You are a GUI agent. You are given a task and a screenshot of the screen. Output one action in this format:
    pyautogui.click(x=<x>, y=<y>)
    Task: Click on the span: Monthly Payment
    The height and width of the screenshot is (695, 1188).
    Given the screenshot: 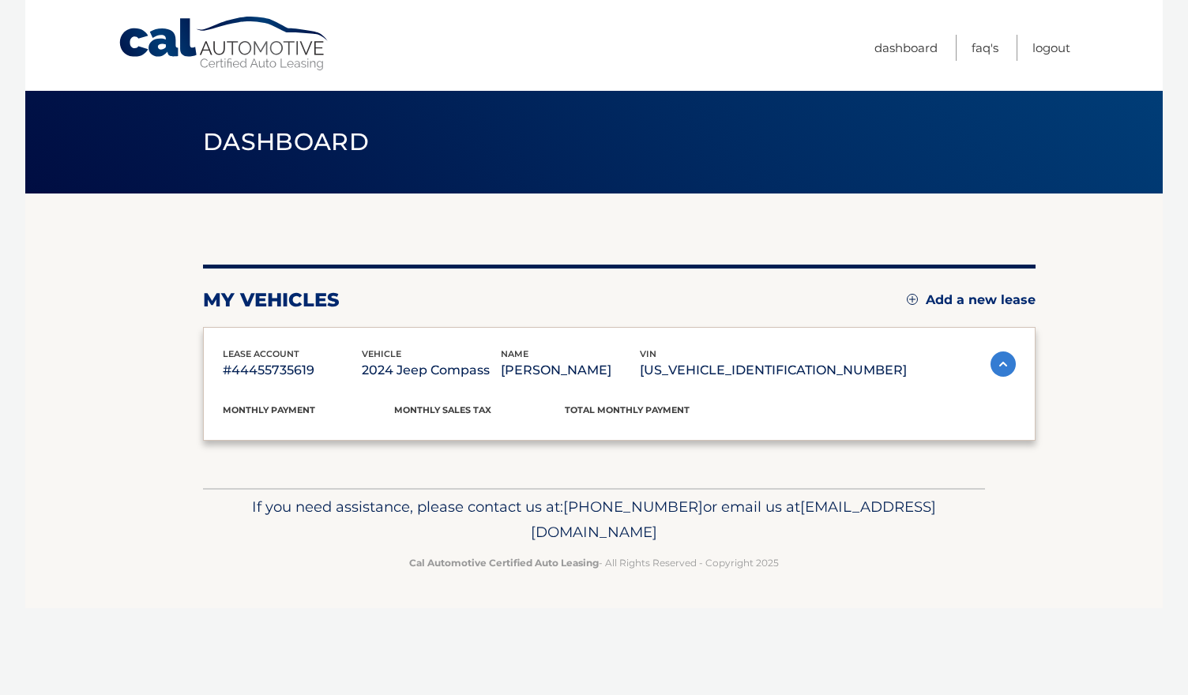 What is the action you would take?
    pyautogui.click(x=269, y=410)
    